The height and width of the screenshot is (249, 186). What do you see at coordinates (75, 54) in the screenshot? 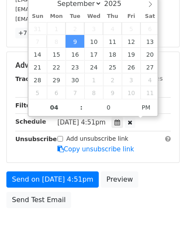
I see `span: September 16, 2025` at bounding box center [75, 54].